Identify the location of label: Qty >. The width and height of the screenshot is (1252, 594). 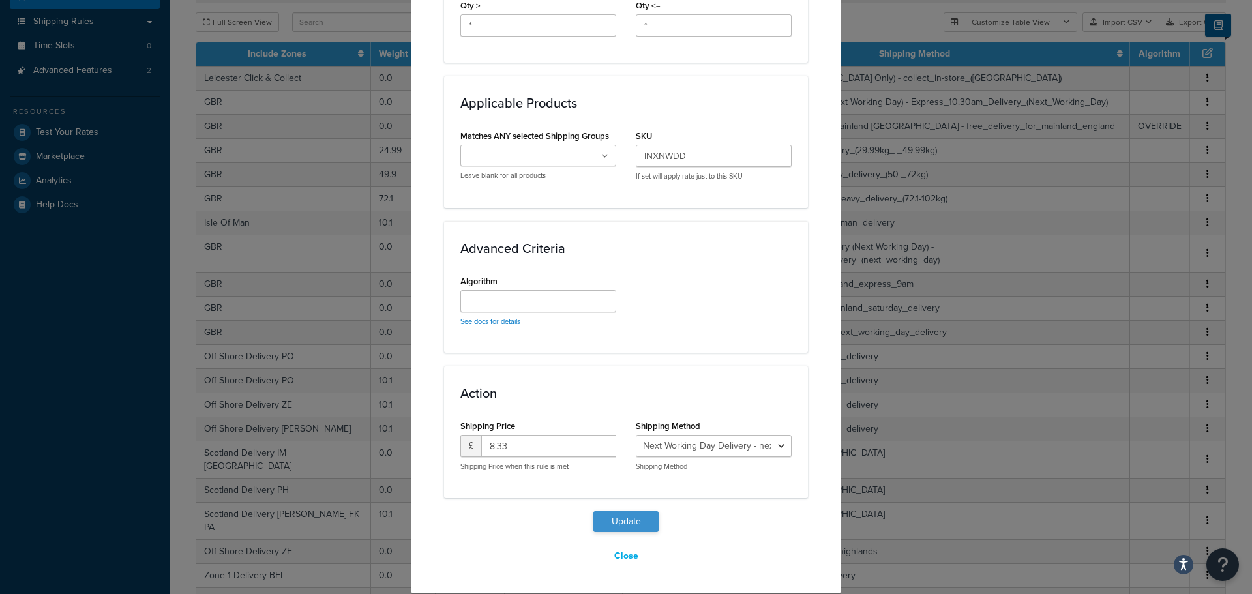
(470, 5).